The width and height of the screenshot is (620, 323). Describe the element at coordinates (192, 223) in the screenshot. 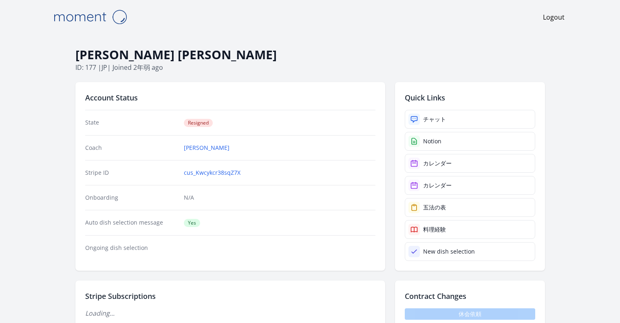

I see `span: Yes` at that location.